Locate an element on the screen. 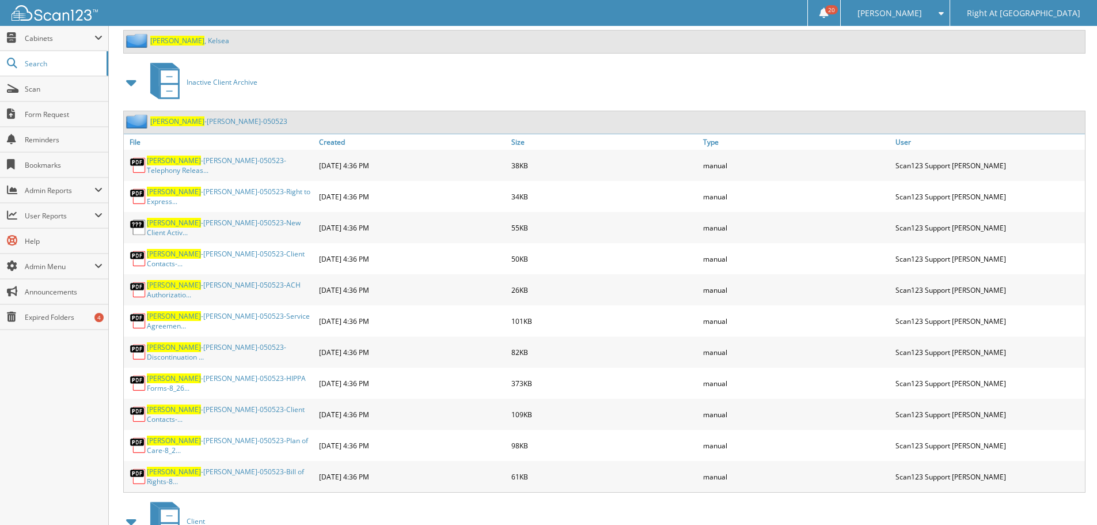  span: Inactive Client Archive is located at coordinates (222, 82).